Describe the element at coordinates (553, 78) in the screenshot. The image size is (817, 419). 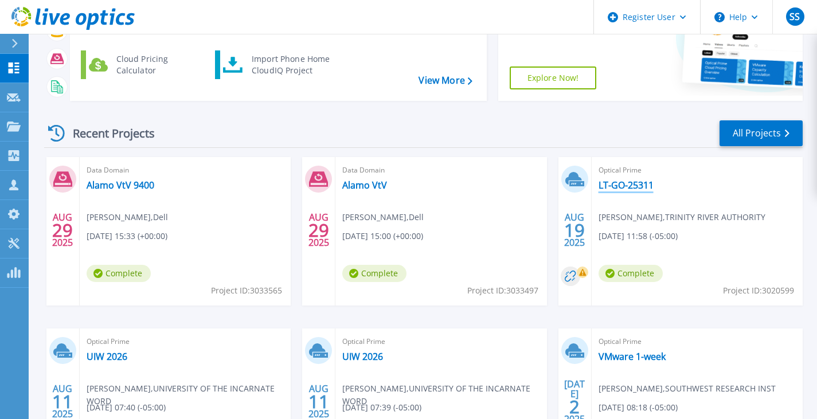
I see `a: Explore Now!` at that location.